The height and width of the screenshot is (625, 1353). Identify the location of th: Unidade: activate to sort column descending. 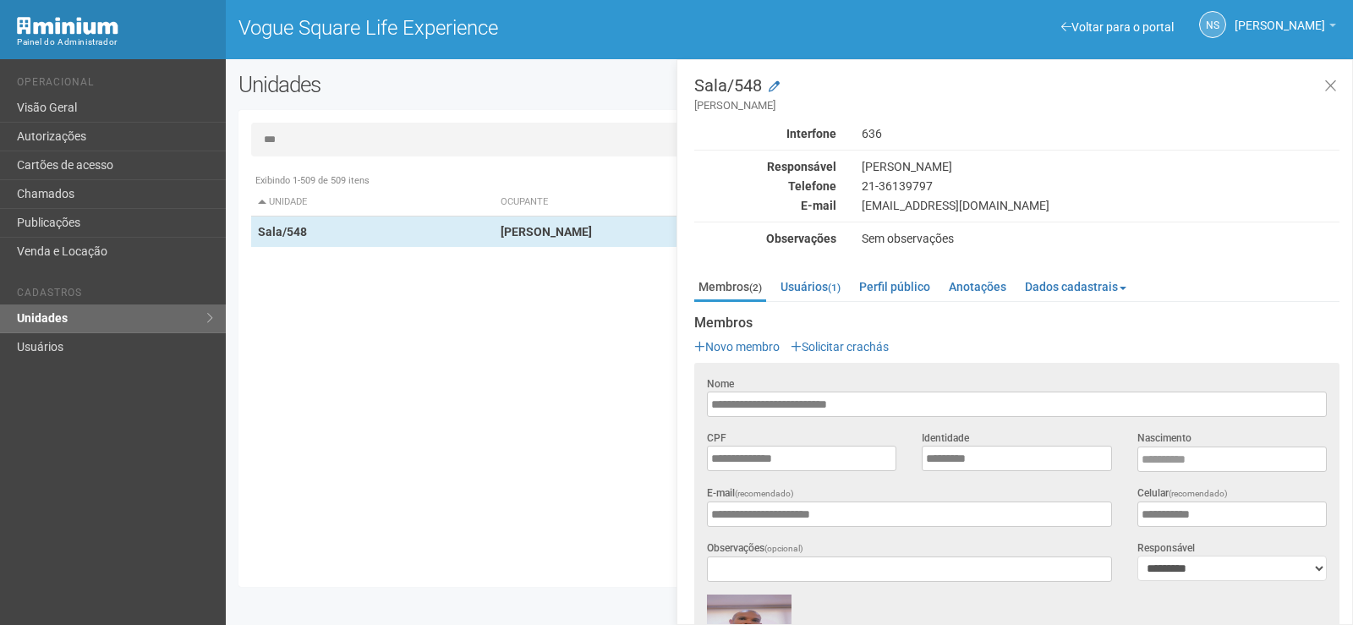
(373, 202).